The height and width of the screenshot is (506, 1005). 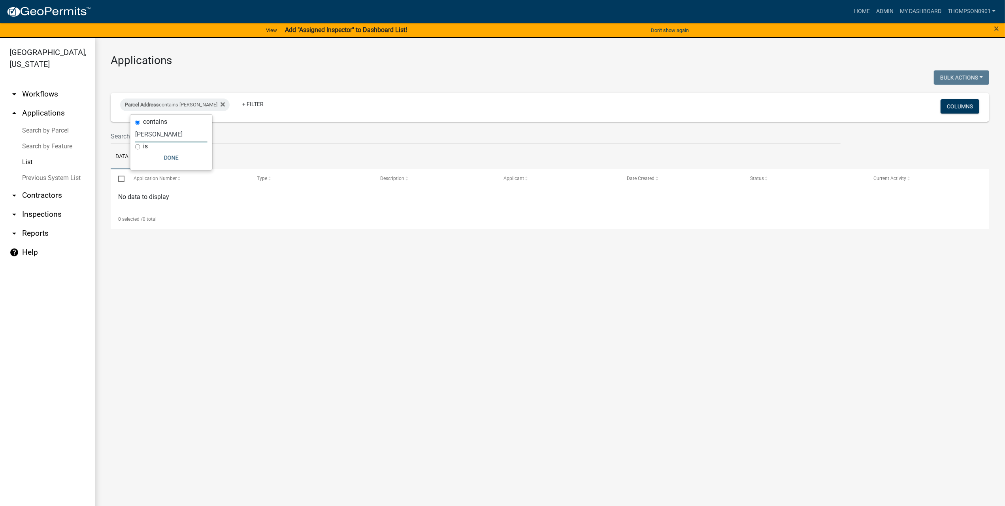 What do you see at coordinates (155, 122) in the screenshot?
I see `label: contains` at bounding box center [155, 122].